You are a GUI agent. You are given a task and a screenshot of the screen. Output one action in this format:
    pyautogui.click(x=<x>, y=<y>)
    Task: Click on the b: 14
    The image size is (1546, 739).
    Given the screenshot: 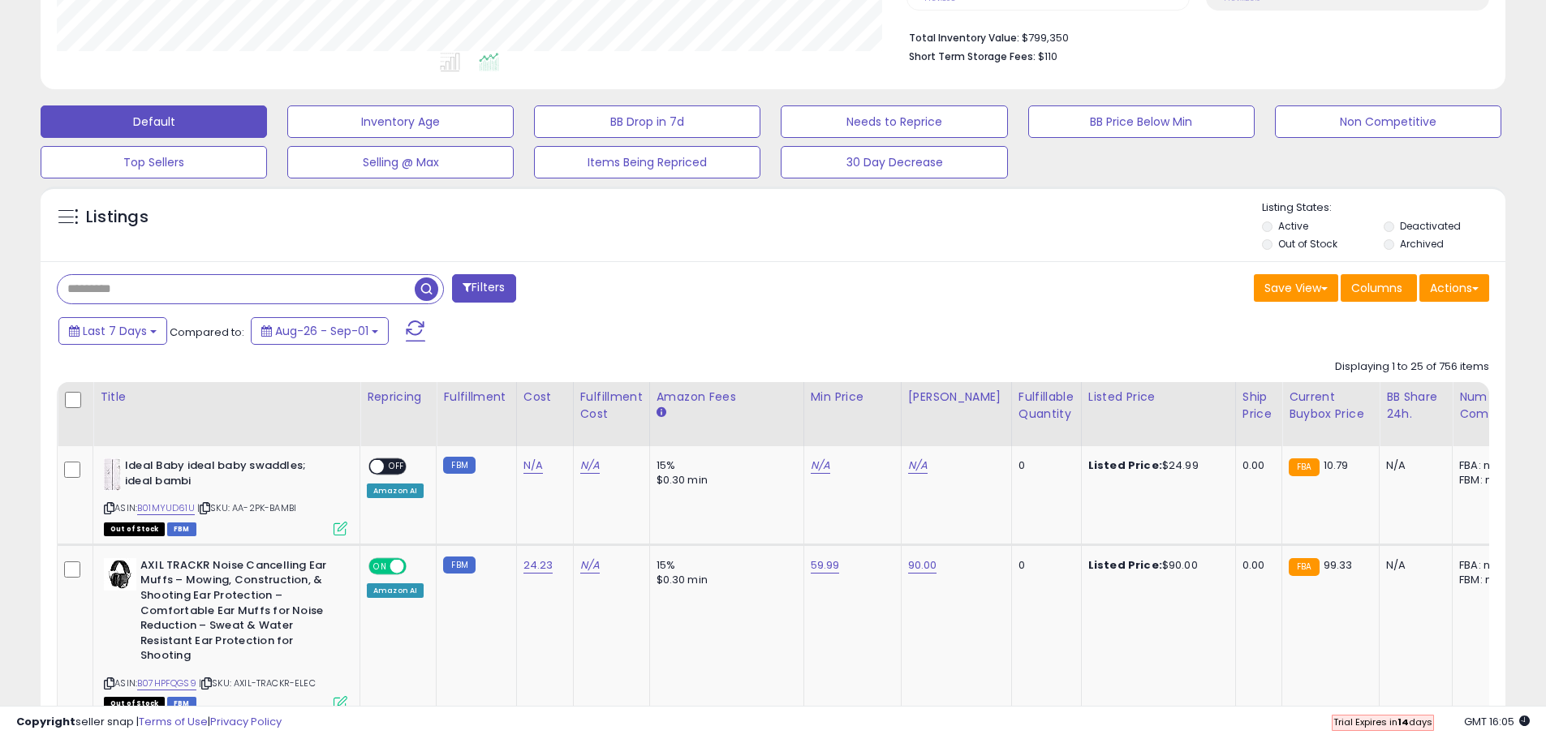 What is the action you would take?
    pyautogui.click(x=1403, y=722)
    